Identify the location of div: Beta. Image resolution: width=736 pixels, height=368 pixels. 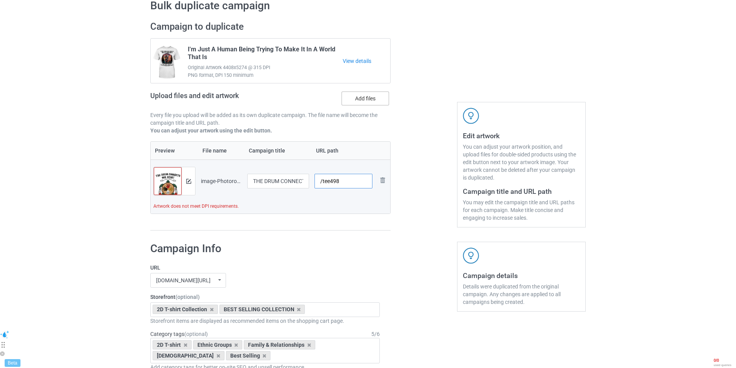
(12, 363).